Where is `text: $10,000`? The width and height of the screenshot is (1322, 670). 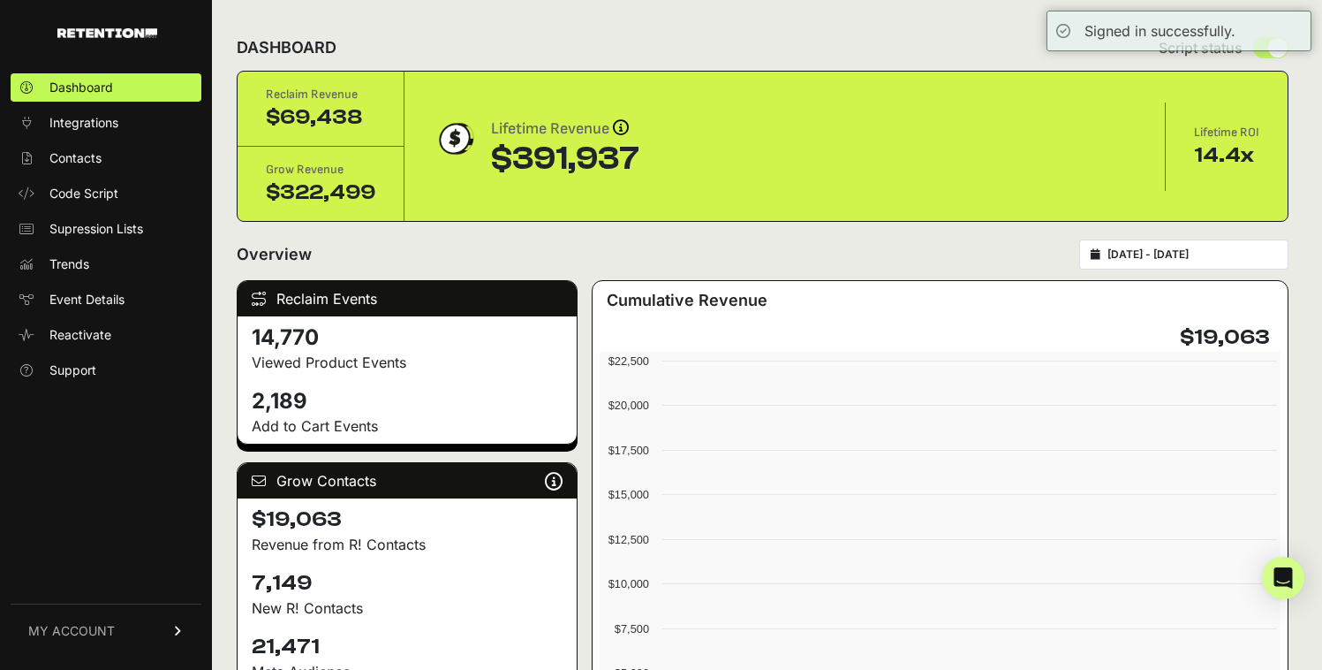
text: $10,000 is located at coordinates (629, 583).